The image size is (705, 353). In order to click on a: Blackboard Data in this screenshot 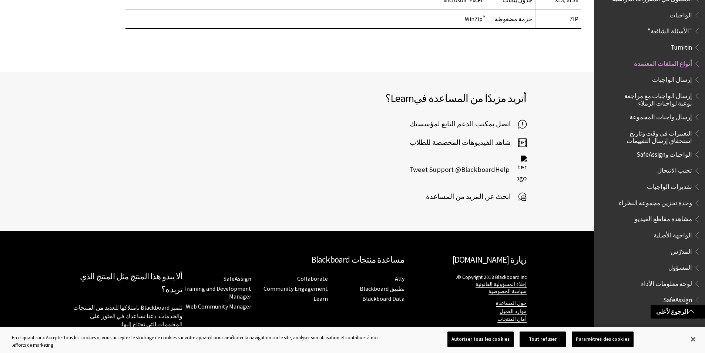, I will do `click(383, 298)`.